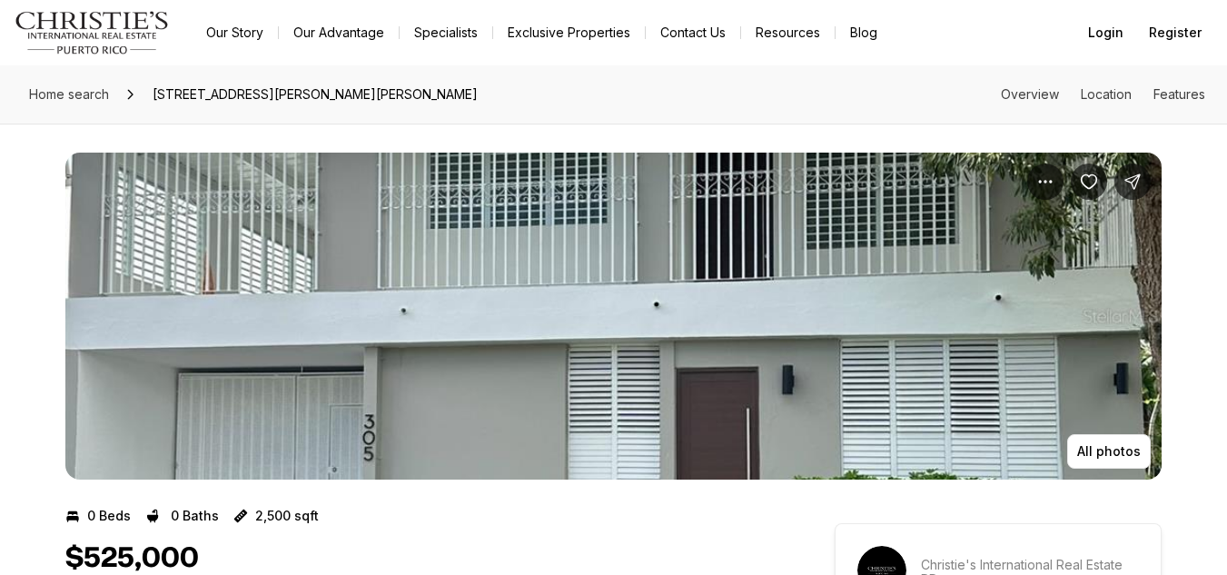 The image size is (1227, 575). Describe the element at coordinates (109, 516) in the screenshot. I see `p: 0 Beds` at that location.